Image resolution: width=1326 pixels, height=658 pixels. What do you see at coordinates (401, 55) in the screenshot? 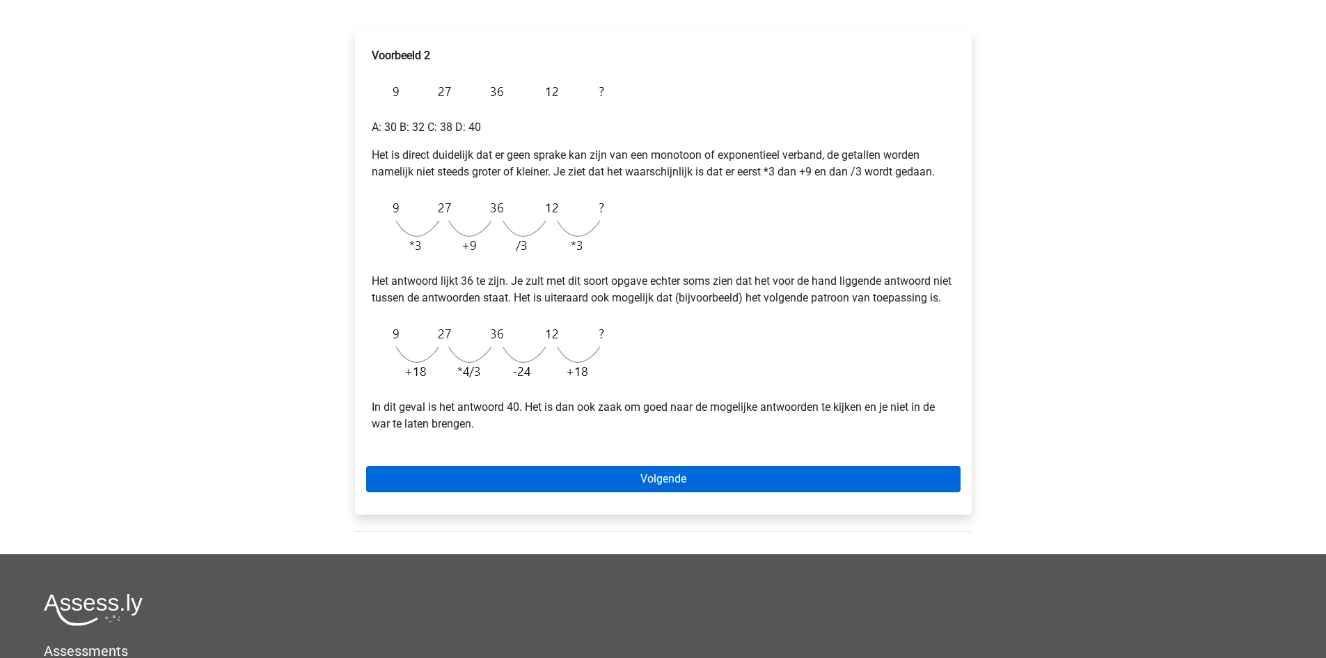
I see `b: Voorbeeld 2` at bounding box center [401, 55].